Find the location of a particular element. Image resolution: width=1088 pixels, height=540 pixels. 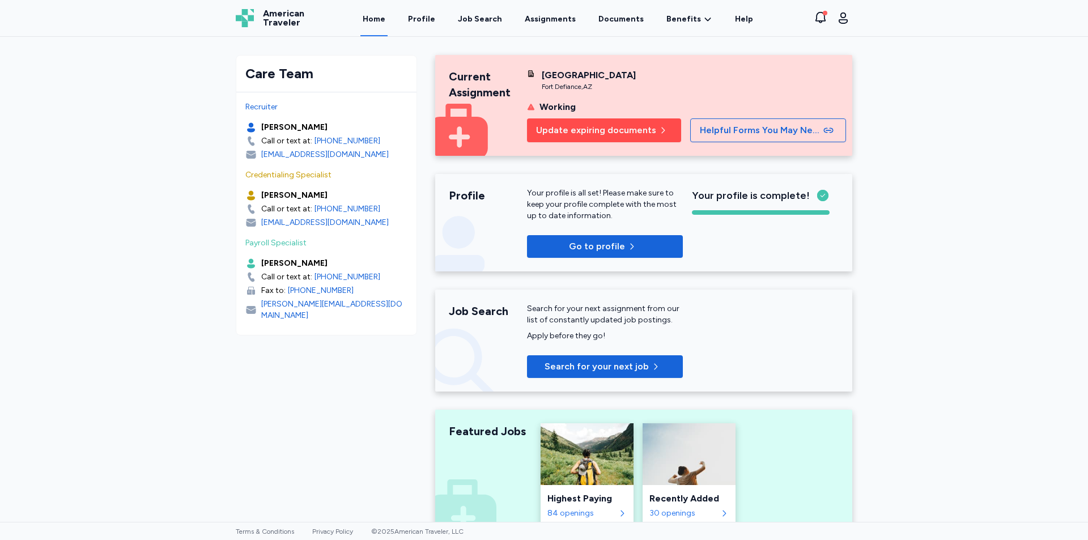

button: Search for your next job is located at coordinates (605, 367).